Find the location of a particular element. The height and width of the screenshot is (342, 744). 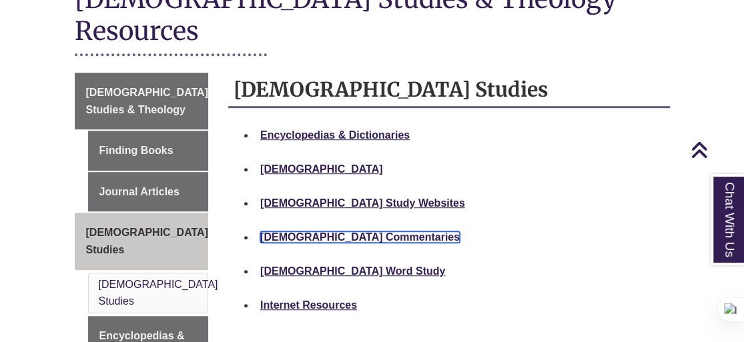

a: Internet Resources is located at coordinates (308, 305).